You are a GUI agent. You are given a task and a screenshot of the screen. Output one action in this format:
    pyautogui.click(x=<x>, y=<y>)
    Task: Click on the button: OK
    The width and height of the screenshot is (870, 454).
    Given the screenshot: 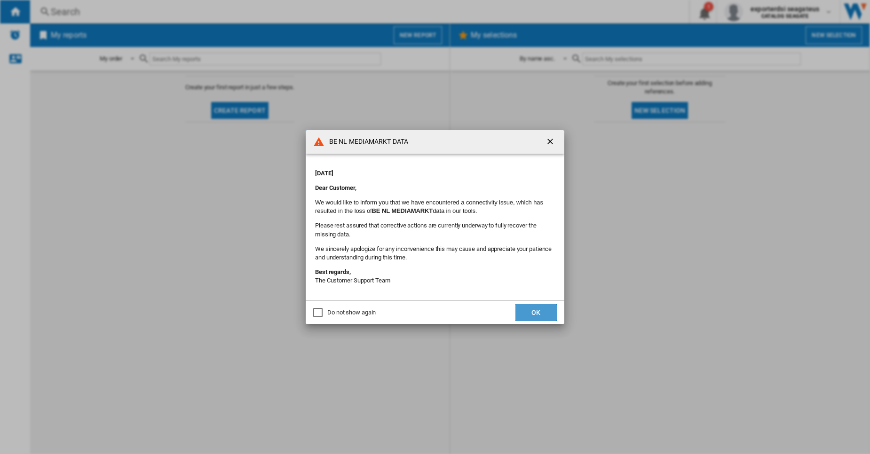 What is the action you would take?
    pyautogui.click(x=536, y=313)
    